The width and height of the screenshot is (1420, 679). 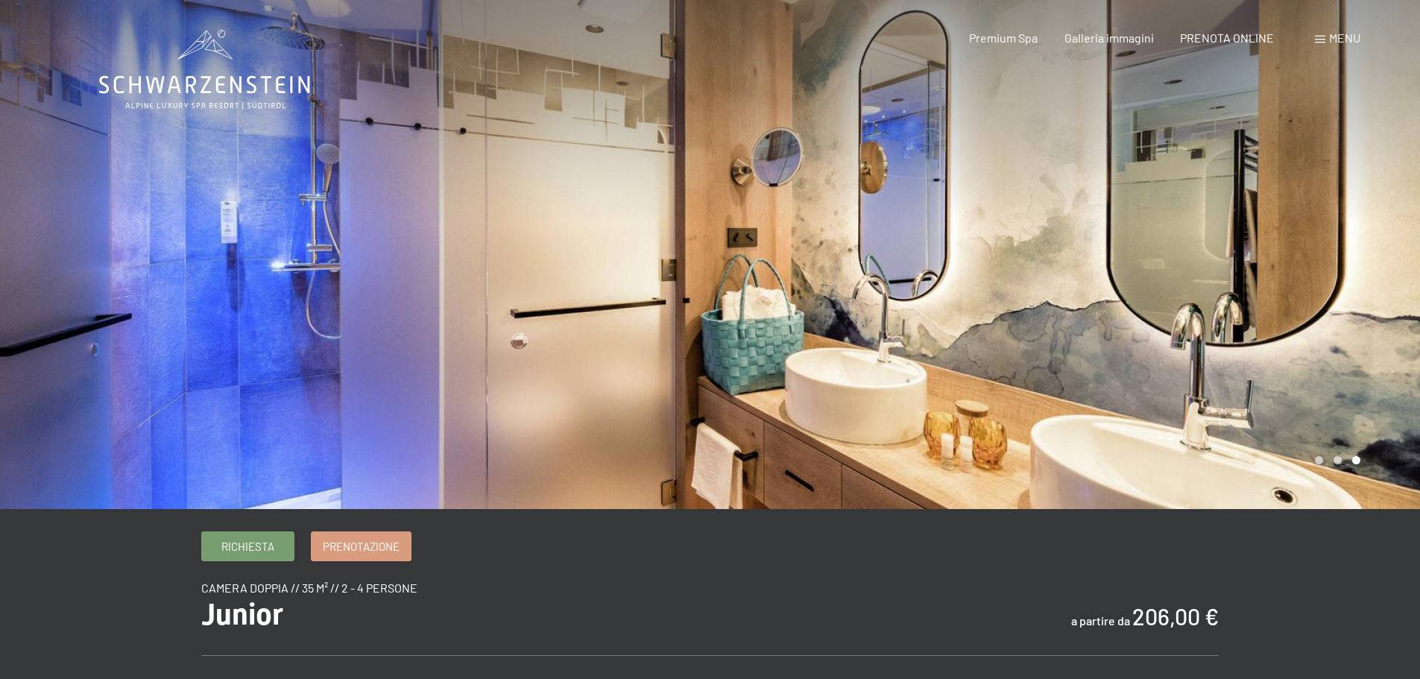 What do you see at coordinates (242, 614) in the screenshot?
I see `span: Junior` at bounding box center [242, 614].